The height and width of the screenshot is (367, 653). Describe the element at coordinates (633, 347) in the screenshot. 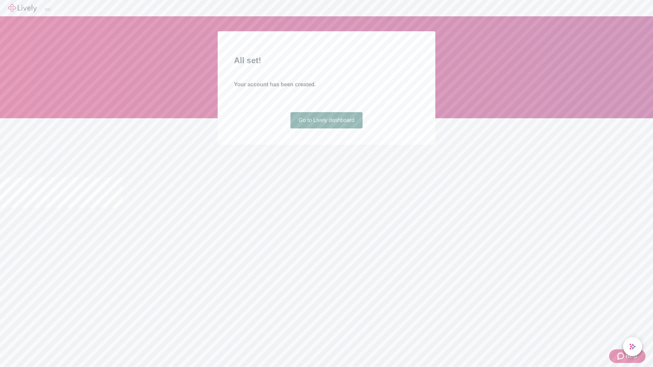

I see `button: chat` at that location.